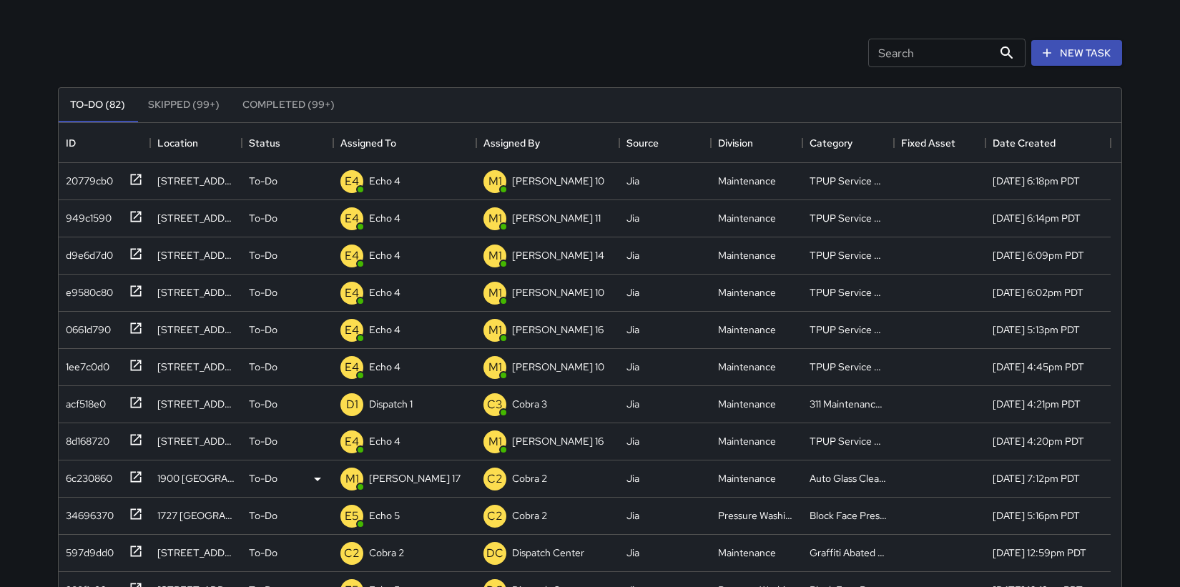 The image size is (1180, 587). What do you see at coordinates (1039, 553) in the screenshot?
I see `div: 8/15/2025, 12:59pm PDT` at bounding box center [1039, 553].